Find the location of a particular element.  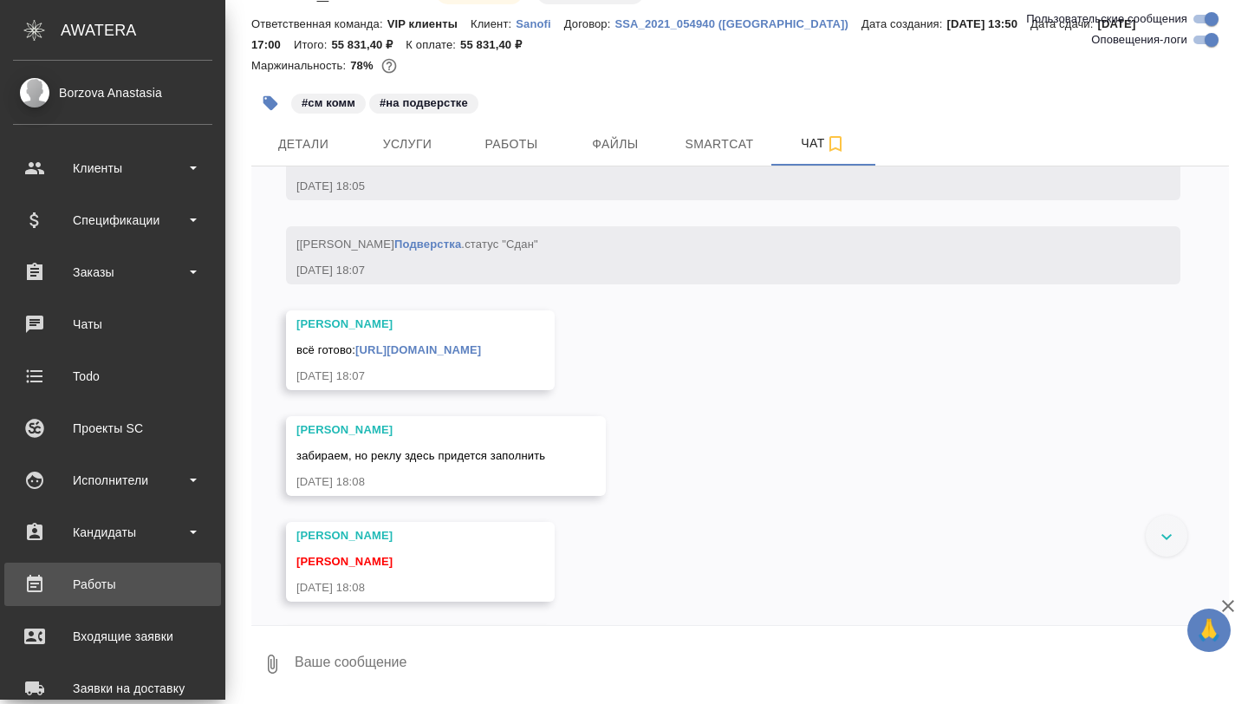

div: Клиенты is located at coordinates (113, 168).